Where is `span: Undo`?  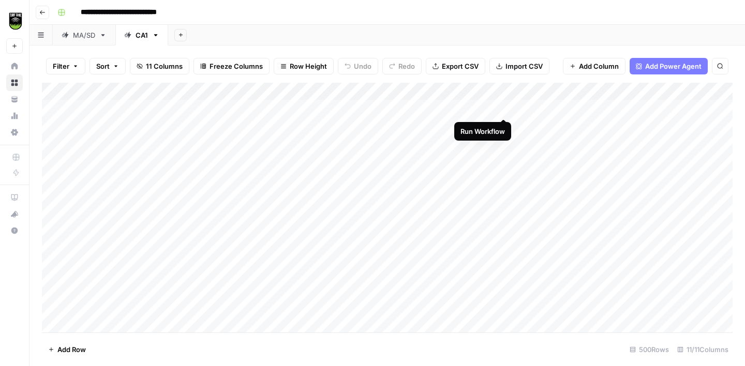 span: Undo is located at coordinates (363, 66).